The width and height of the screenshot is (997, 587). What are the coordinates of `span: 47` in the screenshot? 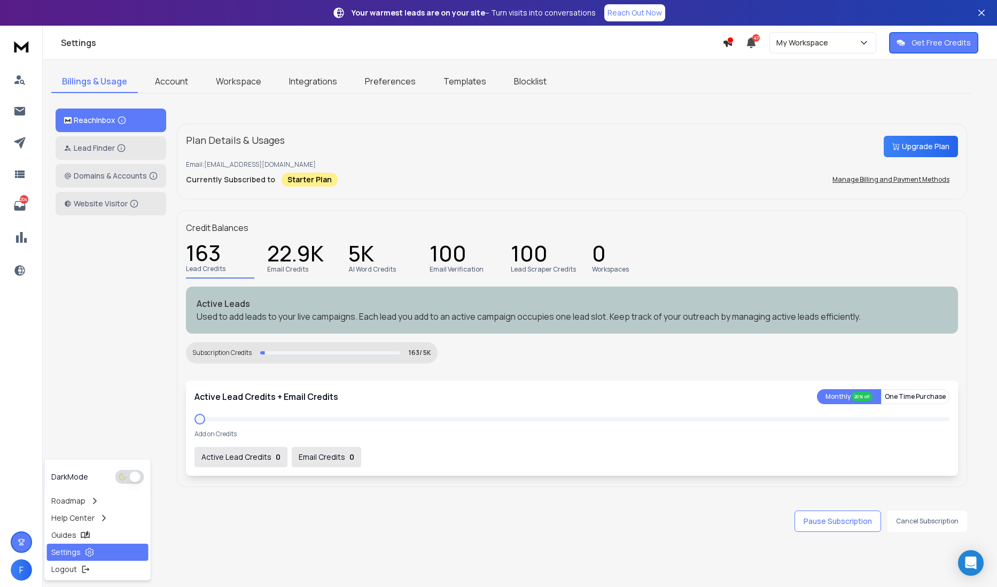 It's located at (756, 38).